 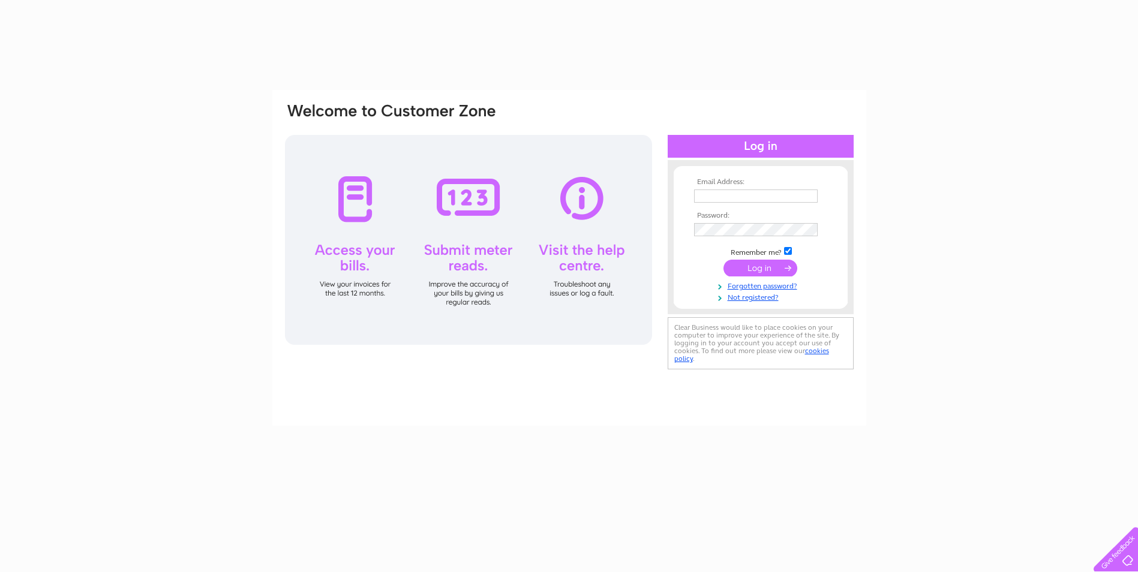 I want to click on input: Submit, so click(x=760, y=268).